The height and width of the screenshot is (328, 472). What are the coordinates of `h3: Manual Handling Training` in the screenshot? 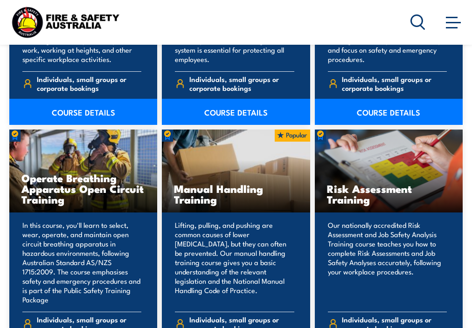 It's located at (235, 194).